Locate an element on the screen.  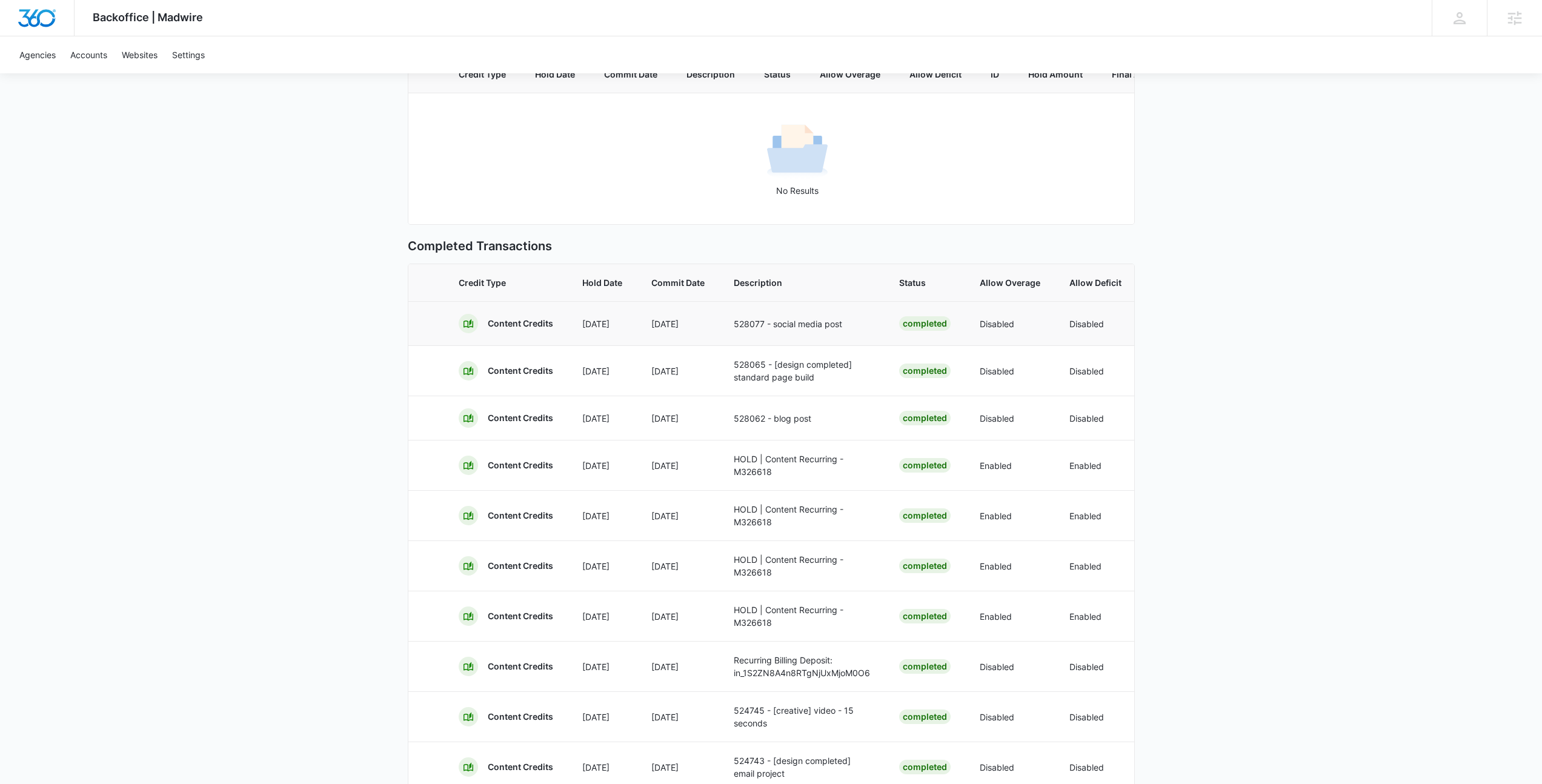
a: Settings is located at coordinates (189, 54).